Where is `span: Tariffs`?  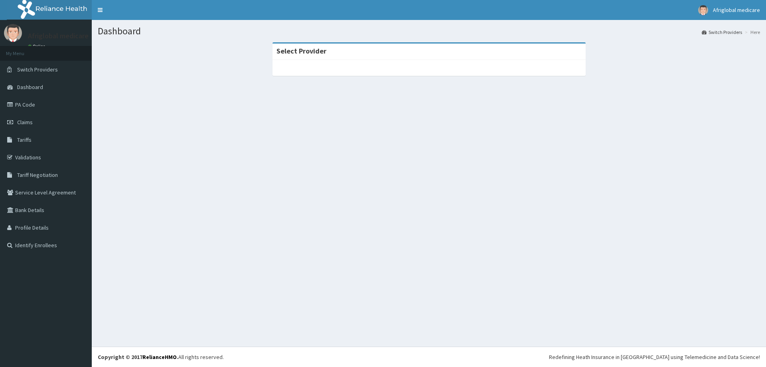
span: Tariffs is located at coordinates (24, 140).